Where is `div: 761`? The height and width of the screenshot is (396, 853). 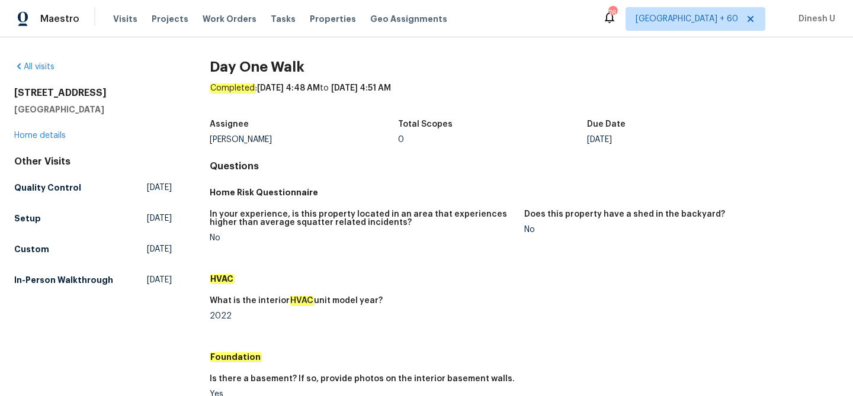
div: 761 is located at coordinates (612, 13).